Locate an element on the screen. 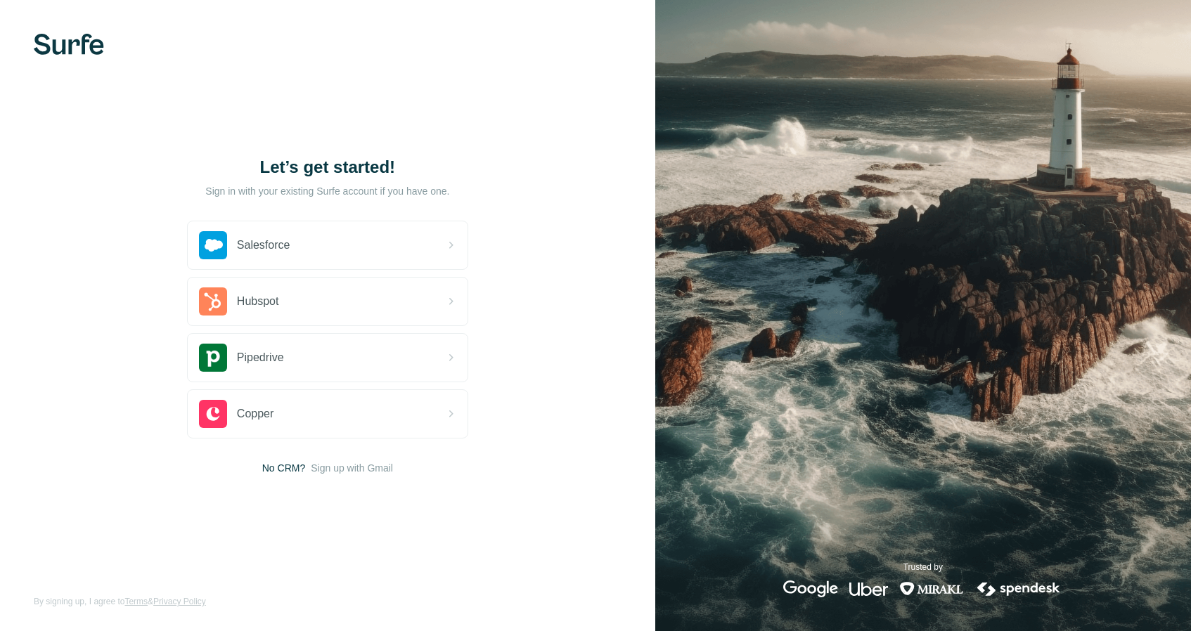 This screenshot has width=1191, height=631. span: Pipedrive is located at coordinates (260, 358).